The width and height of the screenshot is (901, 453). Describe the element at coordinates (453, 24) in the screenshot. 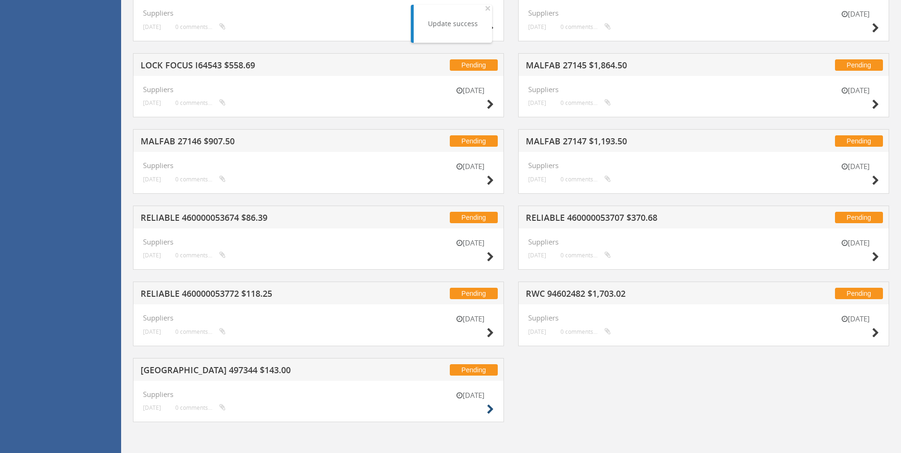

I see `div: Update success` at that location.